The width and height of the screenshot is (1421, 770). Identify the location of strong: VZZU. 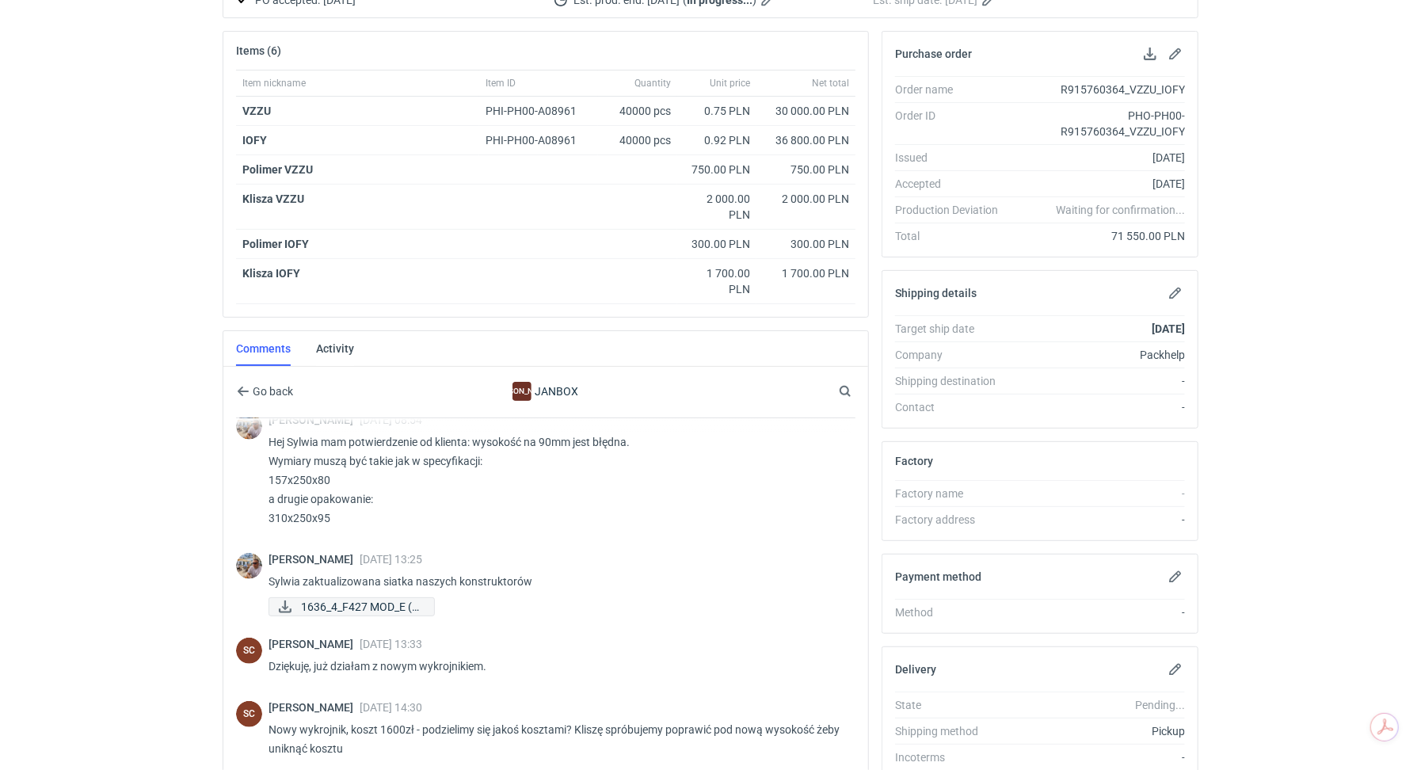
(257, 111).